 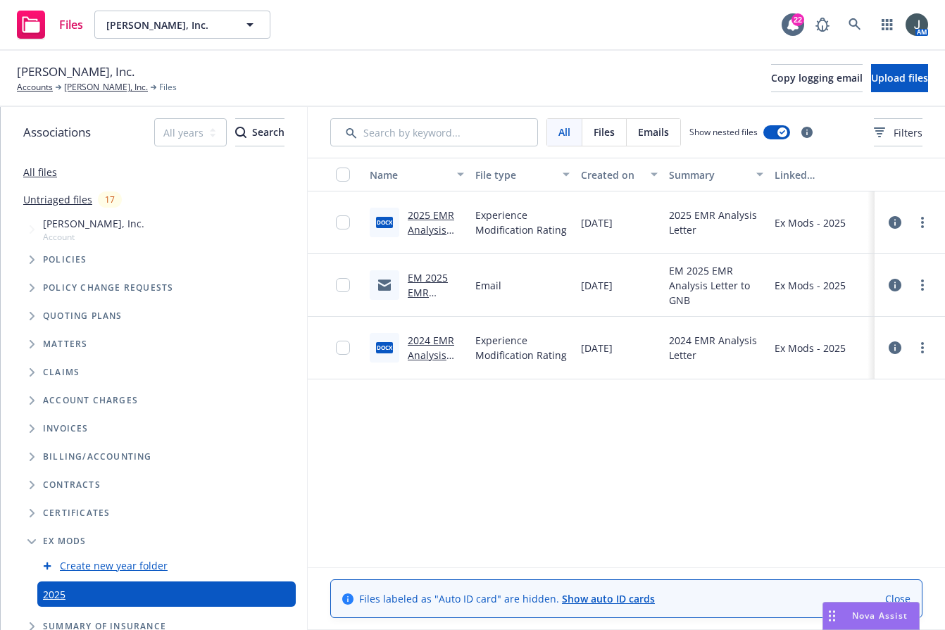 What do you see at coordinates (409, 175) in the screenshot?
I see `div: Name` at bounding box center [409, 175].